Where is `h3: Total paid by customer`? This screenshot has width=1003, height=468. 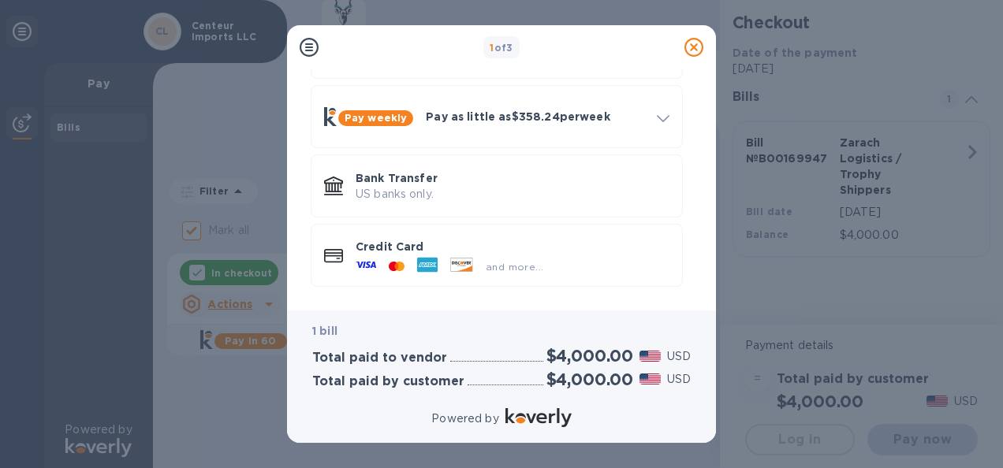 h3: Total paid by customer is located at coordinates (388, 382).